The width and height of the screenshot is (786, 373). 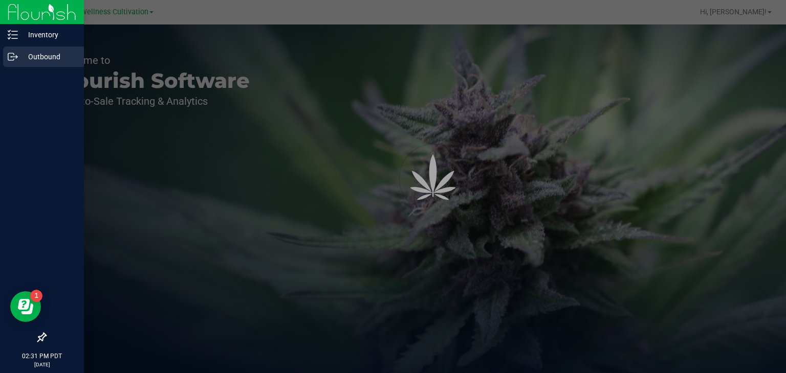 I want to click on span: 1, so click(x=6, y=6).